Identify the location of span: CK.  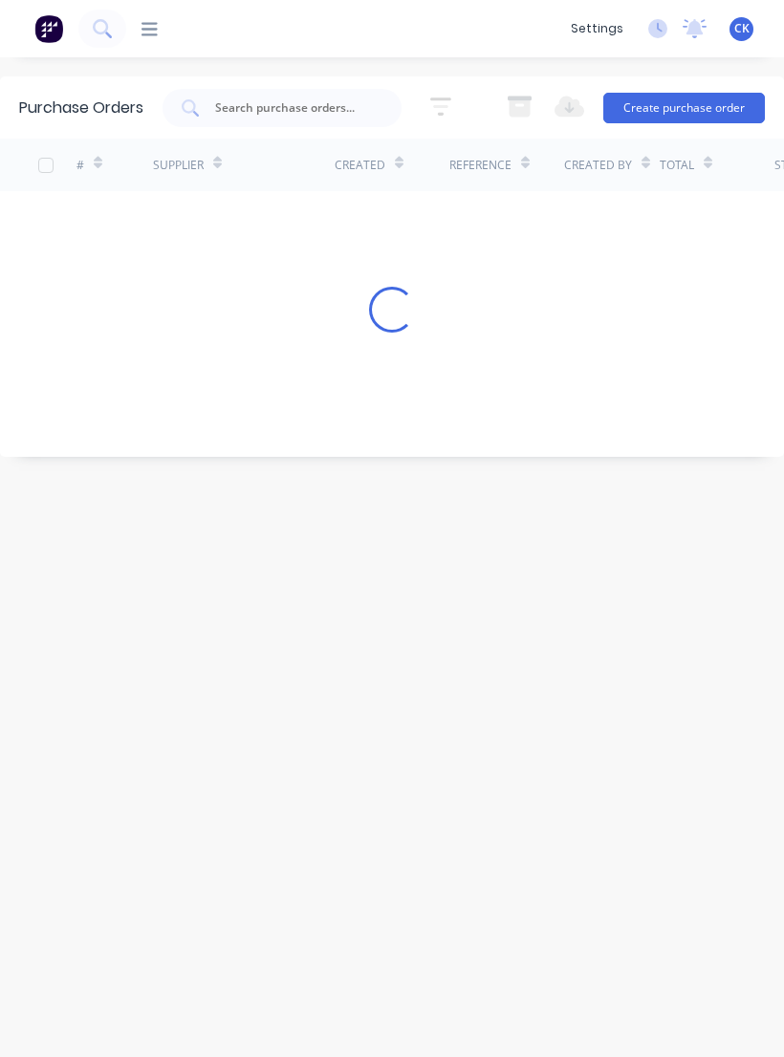
(742, 29).